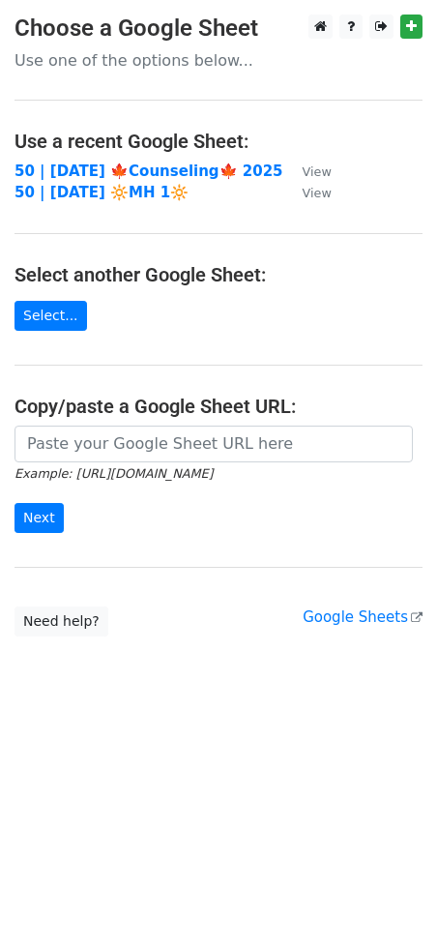 The height and width of the screenshot is (947, 437). Describe the element at coordinates (363, 617) in the screenshot. I see `a: Google Sheets` at that location.